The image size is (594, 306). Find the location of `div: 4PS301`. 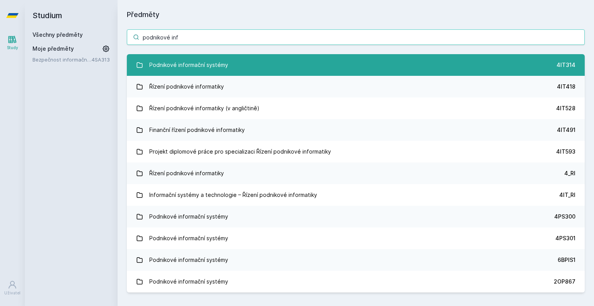

div: 4PS301 is located at coordinates (565, 238).